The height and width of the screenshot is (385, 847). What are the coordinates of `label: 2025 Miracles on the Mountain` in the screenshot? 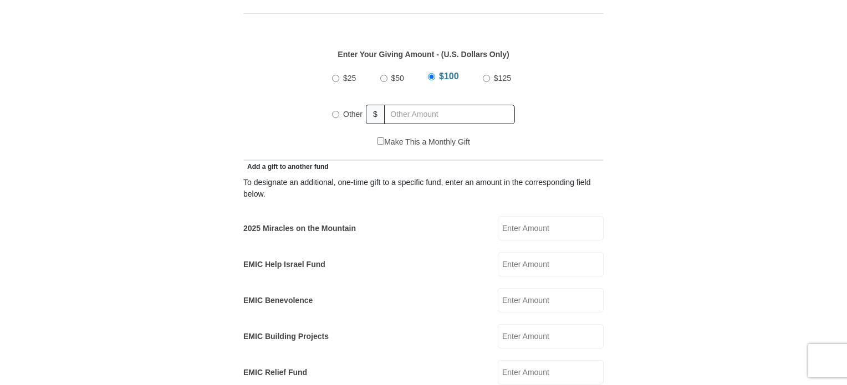 It's located at (300, 229).